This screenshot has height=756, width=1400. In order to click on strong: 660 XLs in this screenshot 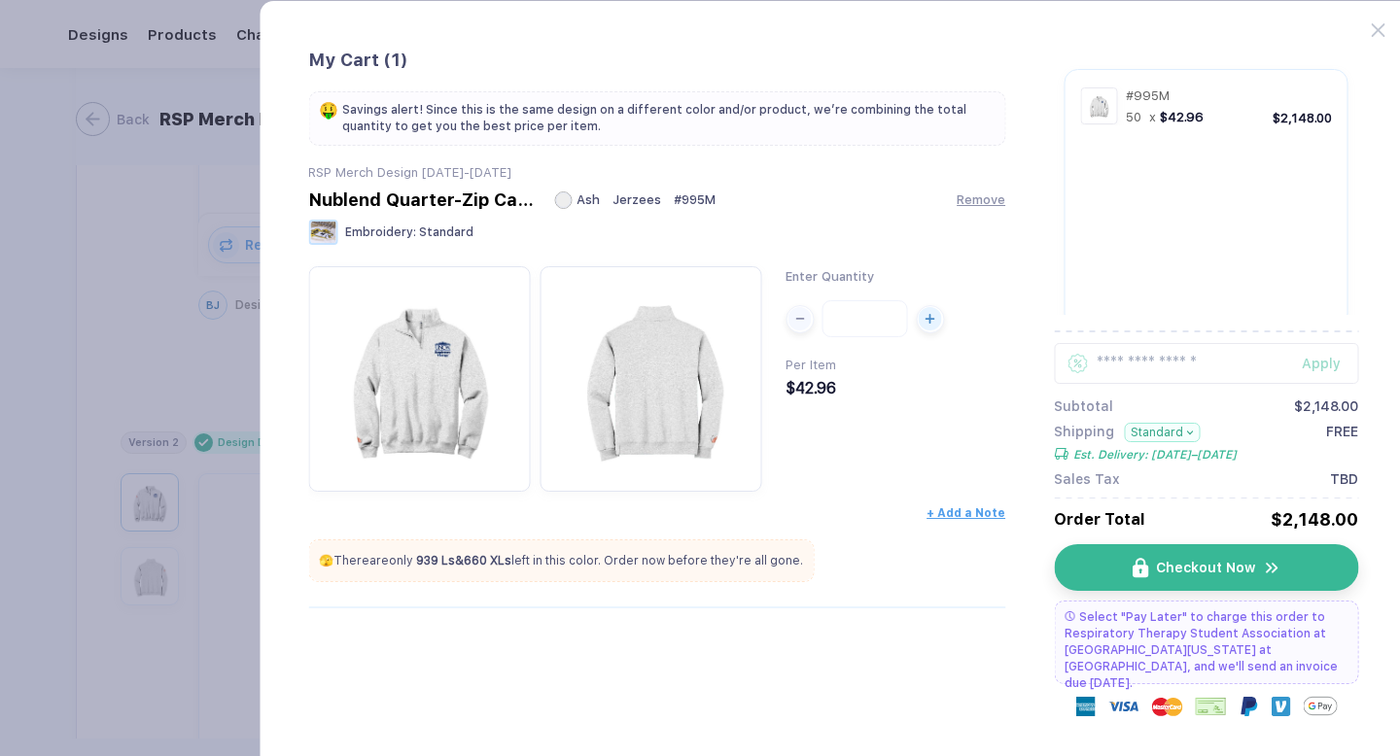, I will do `click(487, 561)`.